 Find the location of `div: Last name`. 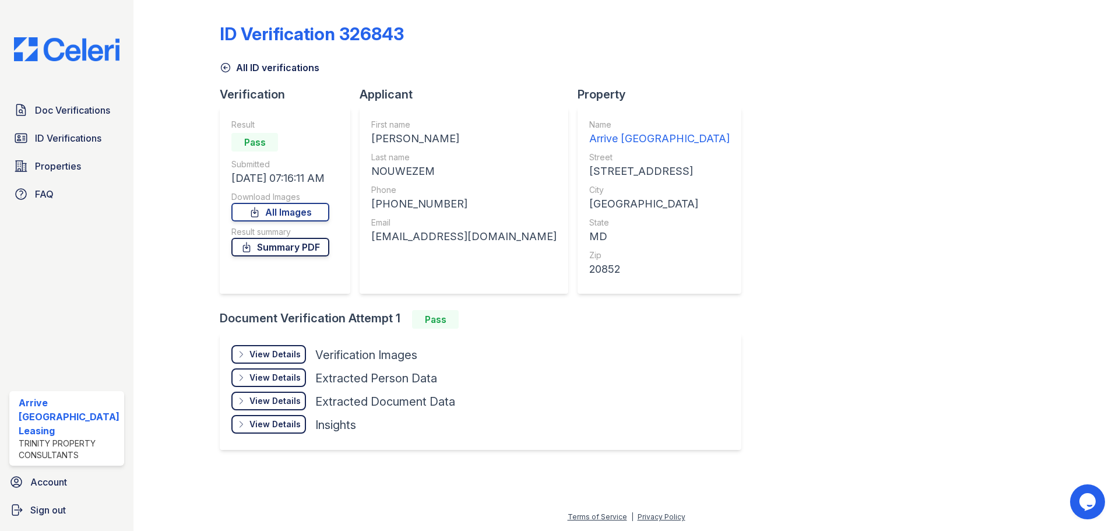

div: Last name is located at coordinates (464, 157).